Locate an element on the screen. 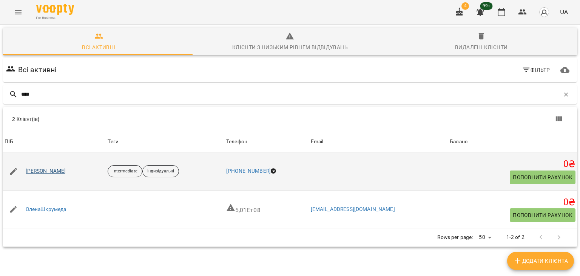 Image resolution: width=580 pixels, height=276 pixels. span: For Business is located at coordinates (55, 18).